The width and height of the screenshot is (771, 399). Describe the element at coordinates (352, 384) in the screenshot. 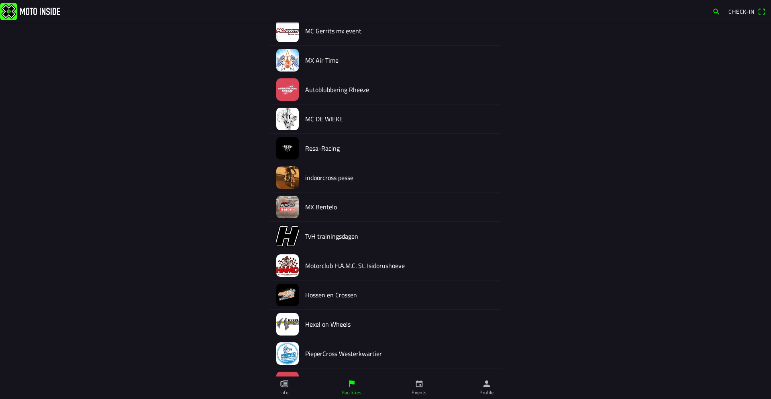

I see `ion-icon: flag` at that location.